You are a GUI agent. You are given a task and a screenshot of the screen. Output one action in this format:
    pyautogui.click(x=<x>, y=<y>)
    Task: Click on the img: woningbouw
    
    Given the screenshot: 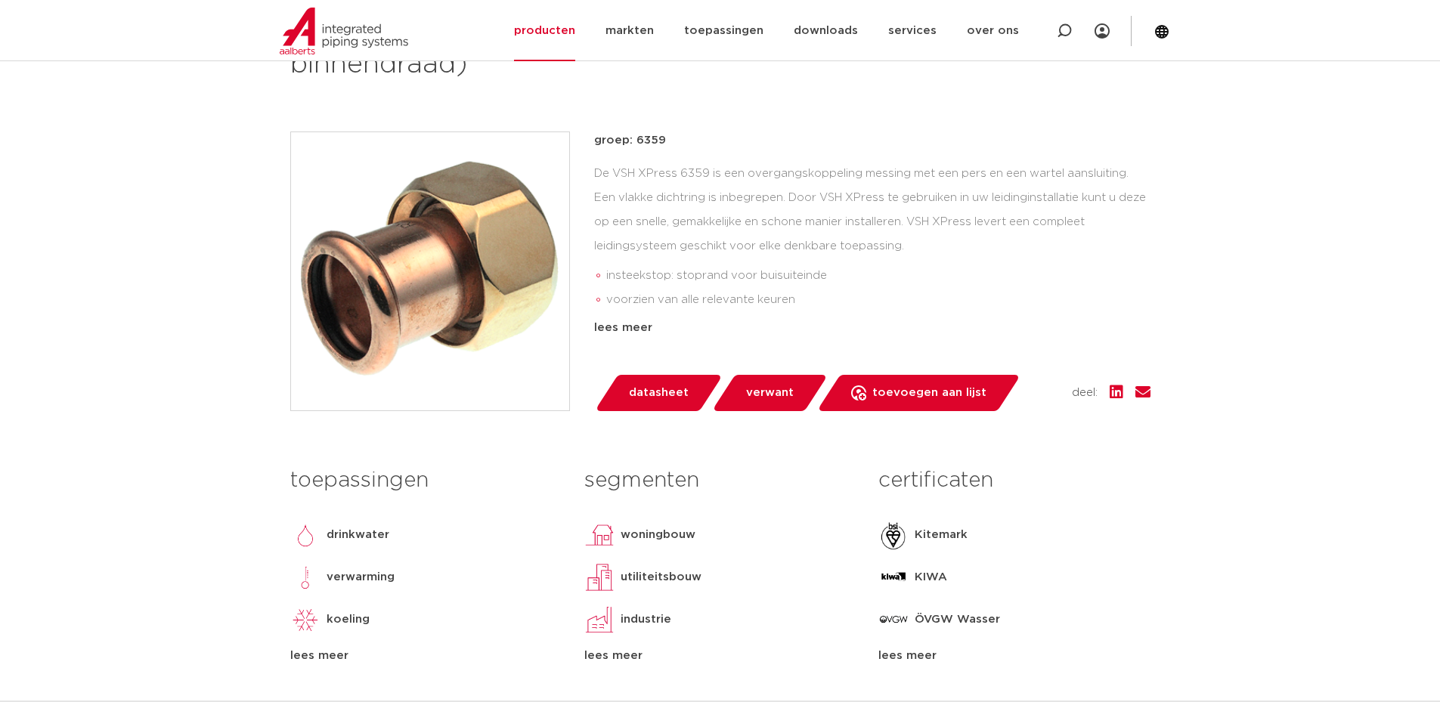 What is the action you would take?
    pyautogui.click(x=600, y=535)
    